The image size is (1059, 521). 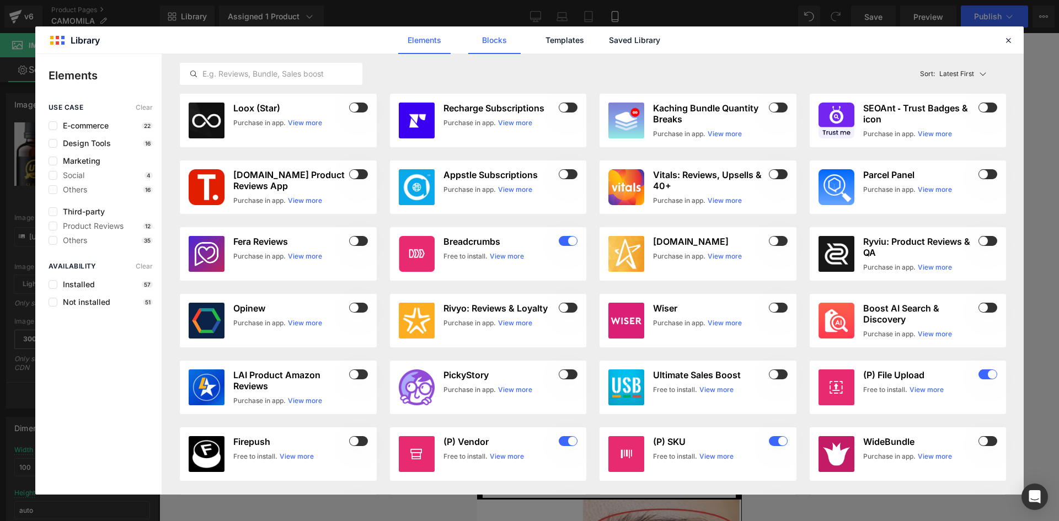 What do you see at coordinates (290, 381) in the screenshot?
I see `h3: LAI Product Amazon Reviews` at bounding box center [290, 381].